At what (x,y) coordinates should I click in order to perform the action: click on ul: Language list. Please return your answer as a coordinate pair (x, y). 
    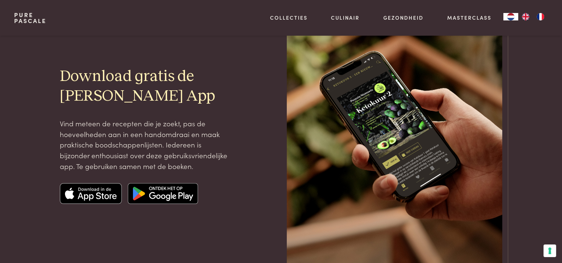
    Looking at the image, I should click on (533, 17).